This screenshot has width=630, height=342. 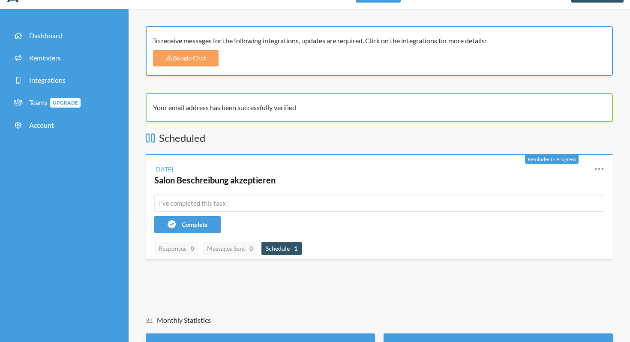 I want to click on a: Dashboard, so click(x=64, y=36).